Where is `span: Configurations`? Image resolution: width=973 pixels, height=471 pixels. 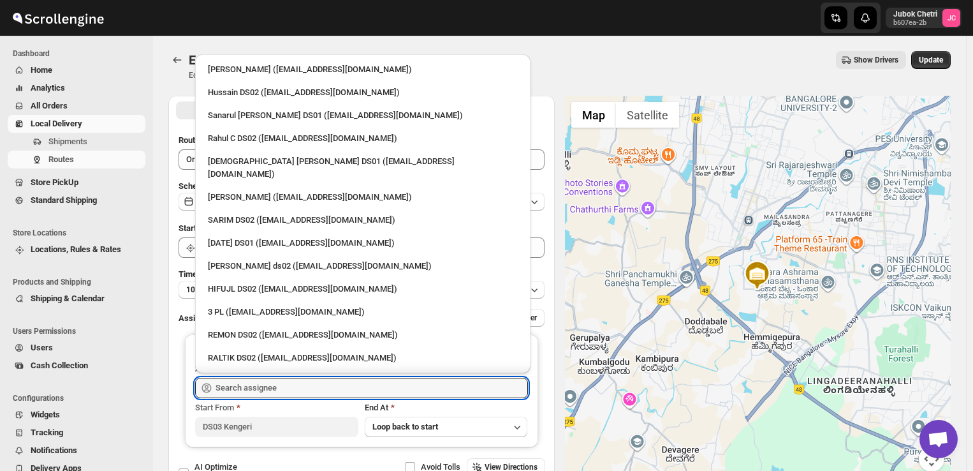
span: Configurations is located at coordinates (80, 398).